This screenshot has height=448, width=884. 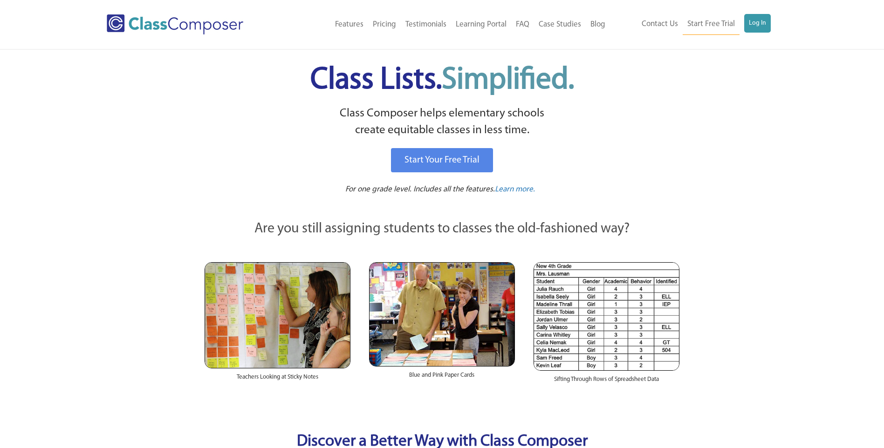 I want to click on a: Testimonials, so click(x=426, y=25).